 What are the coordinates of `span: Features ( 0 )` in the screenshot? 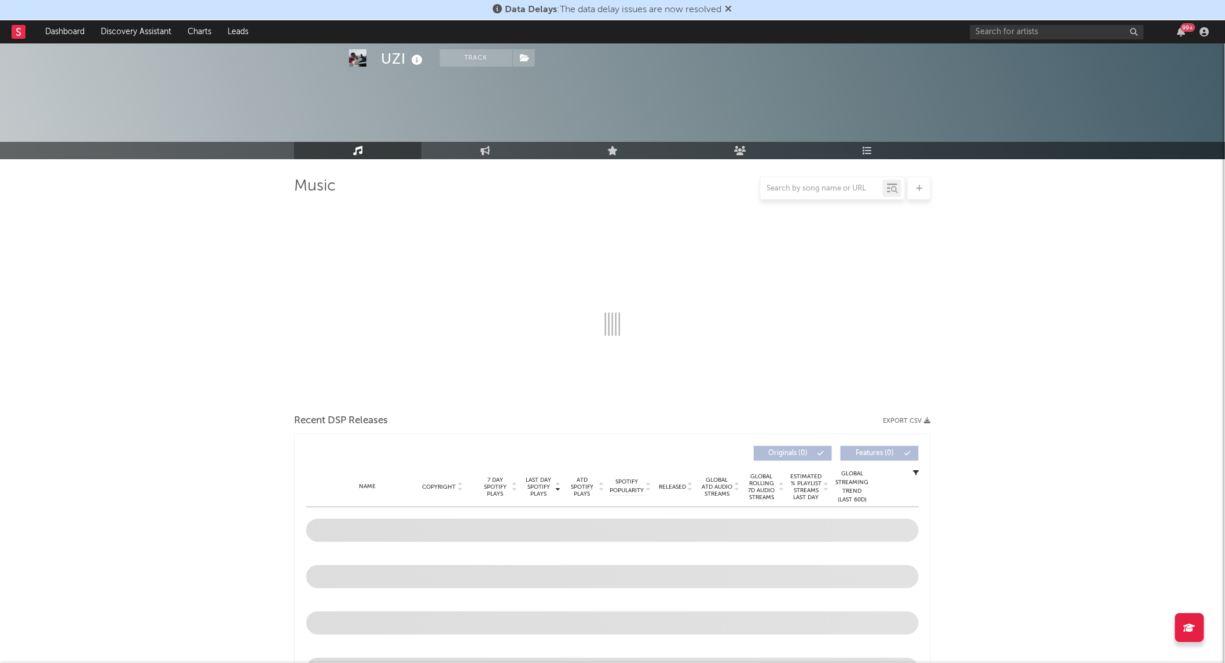 It's located at (875, 453).